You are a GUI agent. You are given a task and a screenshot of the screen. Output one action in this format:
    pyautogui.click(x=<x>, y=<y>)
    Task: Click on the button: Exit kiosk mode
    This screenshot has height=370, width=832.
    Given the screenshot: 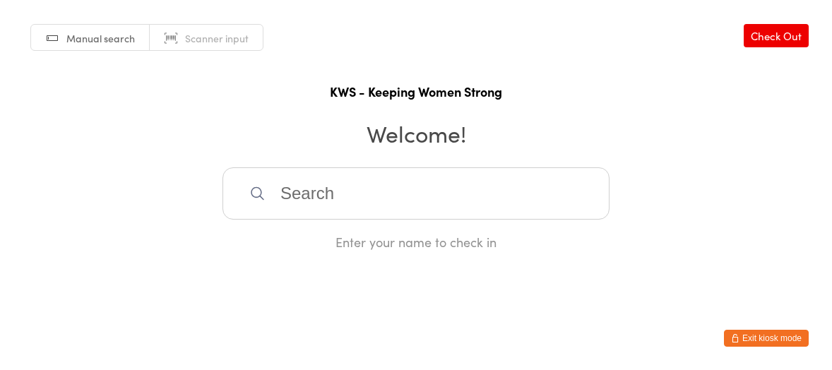 What is the action you would take?
    pyautogui.click(x=766, y=338)
    